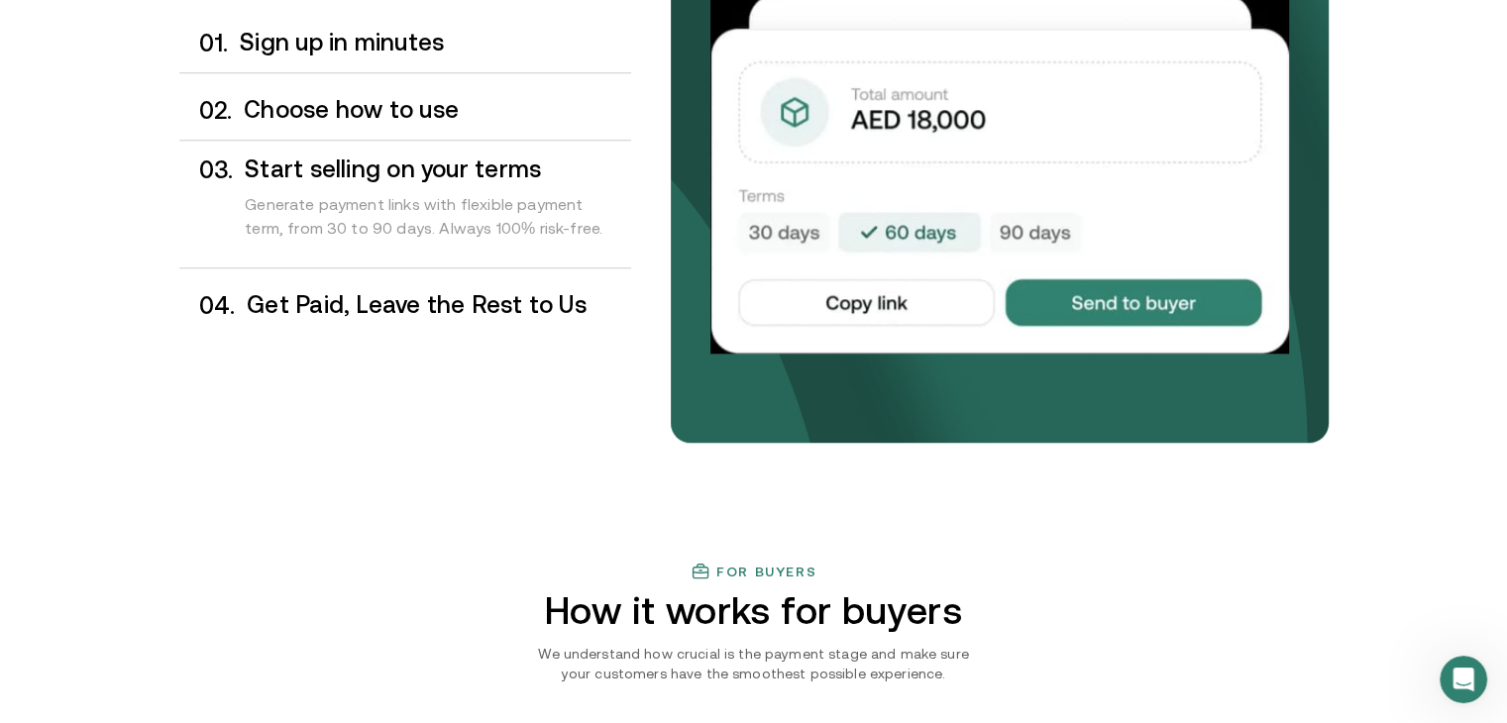  Describe the element at coordinates (437, 221) in the screenshot. I see `div: Generate payment links with flexible payment term, from 30 to 90 days. Always 100% risk-free.` at that location.